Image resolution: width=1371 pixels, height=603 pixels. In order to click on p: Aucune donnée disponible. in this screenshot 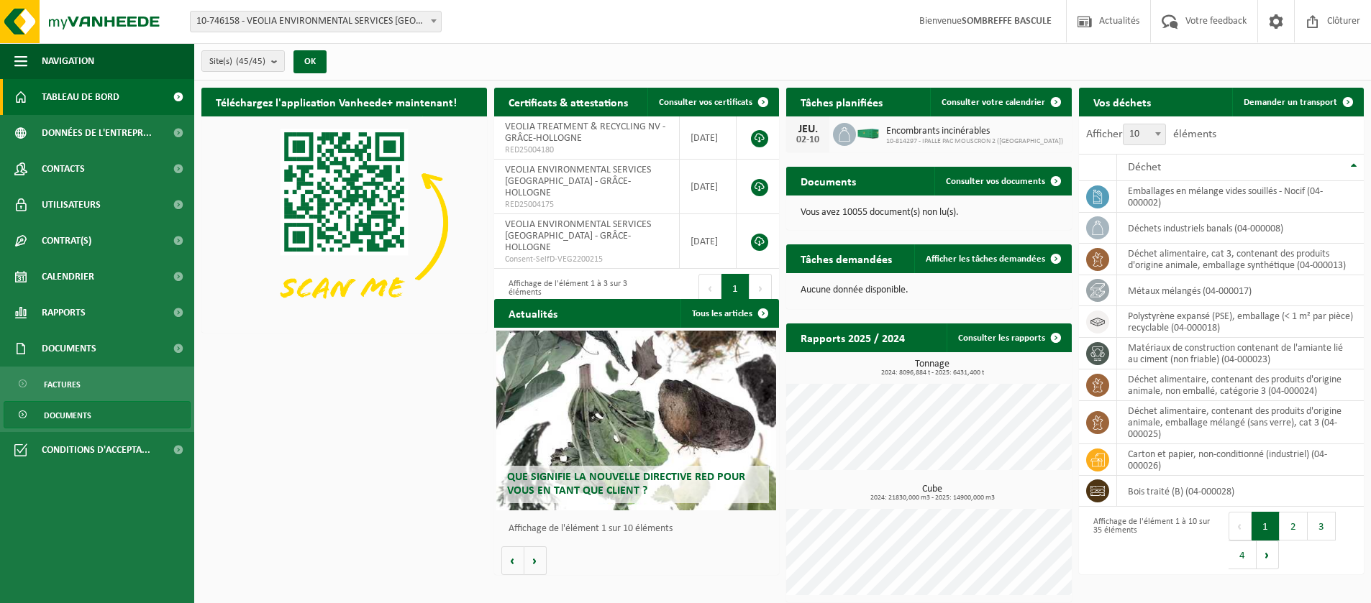, I will do `click(928, 291)`.